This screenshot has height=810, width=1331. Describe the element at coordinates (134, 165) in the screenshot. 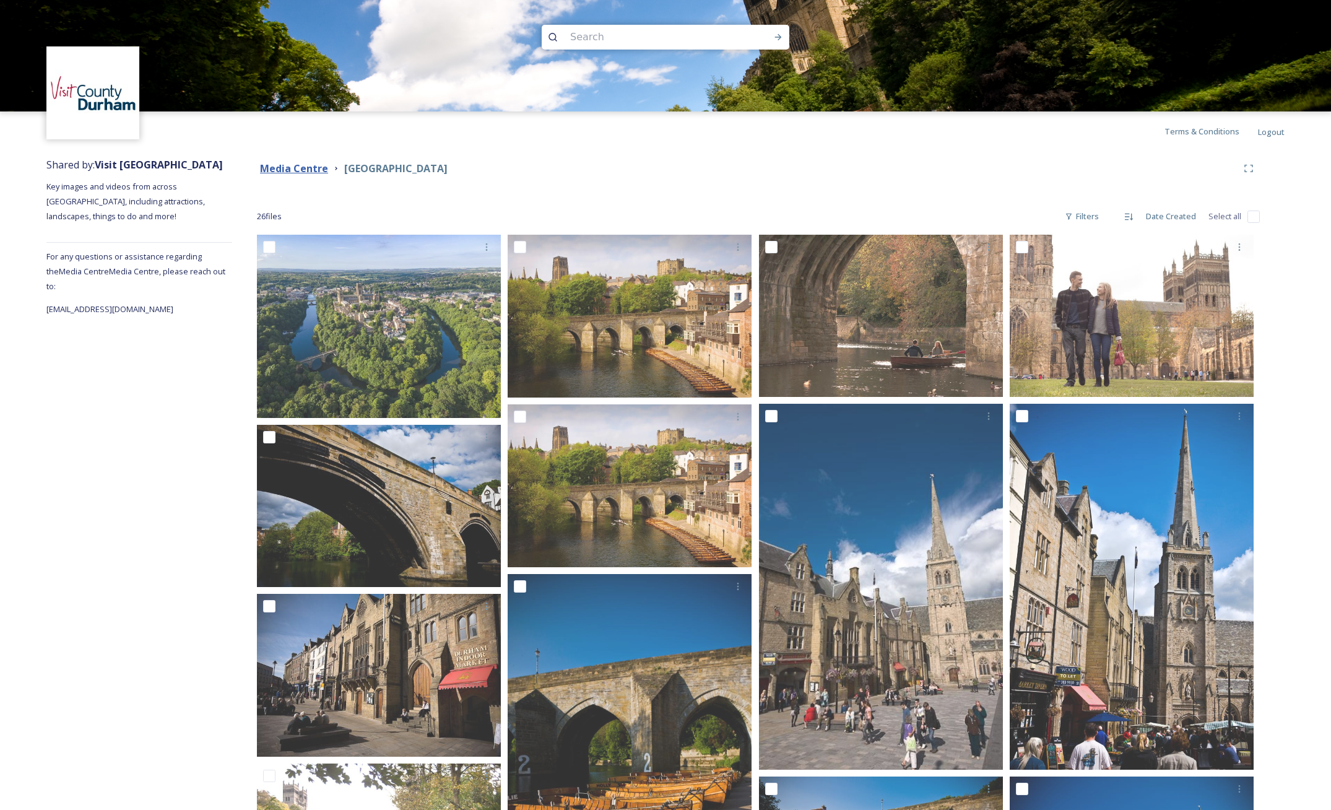

I see `span: Shared by:` at that location.